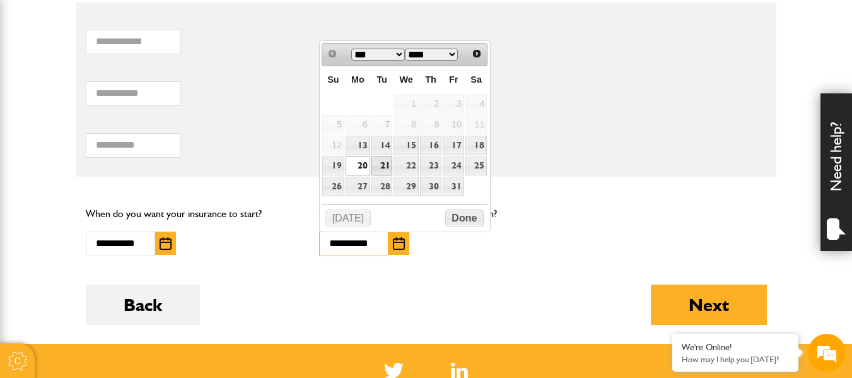 This screenshot has height=378, width=852. I want to click on span: Sunday, so click(333, 79).